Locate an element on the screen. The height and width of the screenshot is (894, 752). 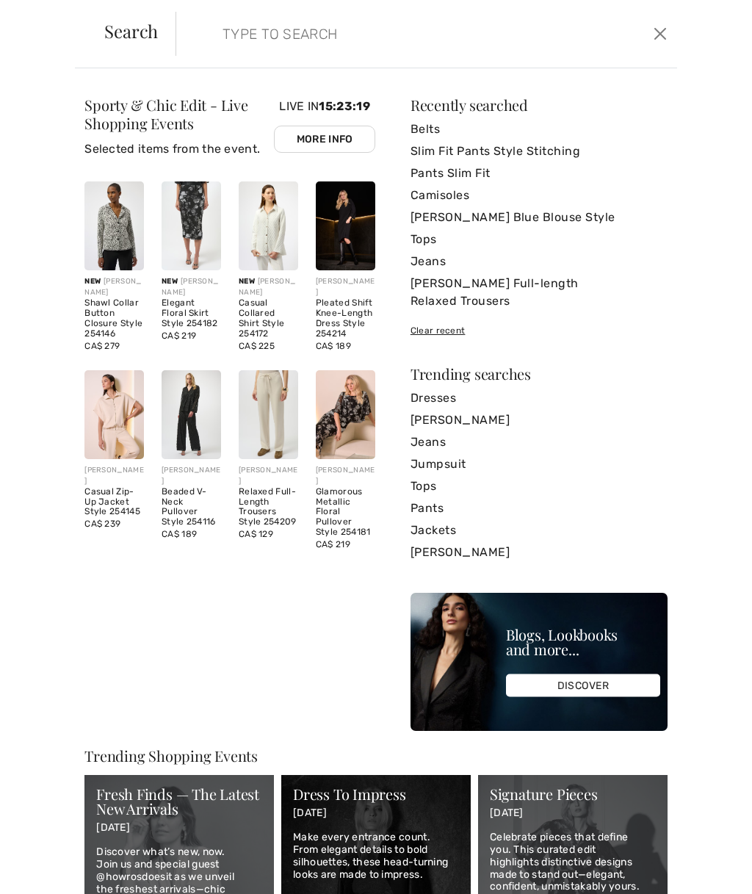
div: Live In is located at coordinates (324, 134).